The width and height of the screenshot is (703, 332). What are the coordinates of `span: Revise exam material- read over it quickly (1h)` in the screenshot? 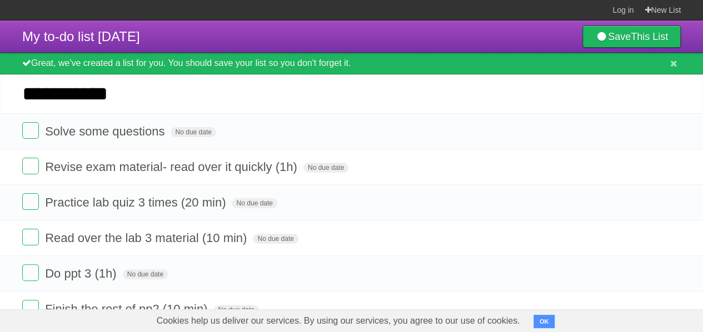 It's located at (172, 167).